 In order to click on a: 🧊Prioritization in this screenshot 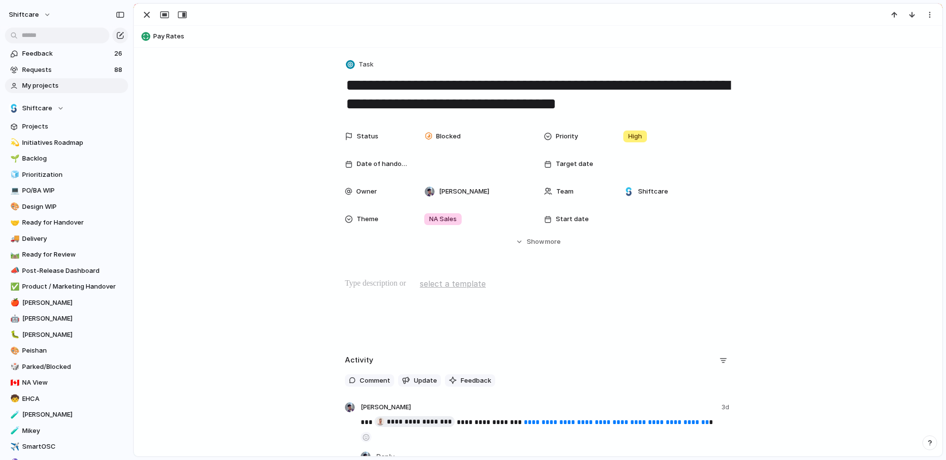, I will do `click(66, 175)`.